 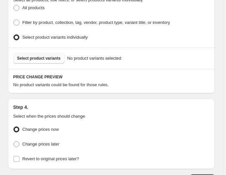 What do you see at coordinates (33, 8) in the screenshot?
I see `span: All products` at bounding box center [33, 8].